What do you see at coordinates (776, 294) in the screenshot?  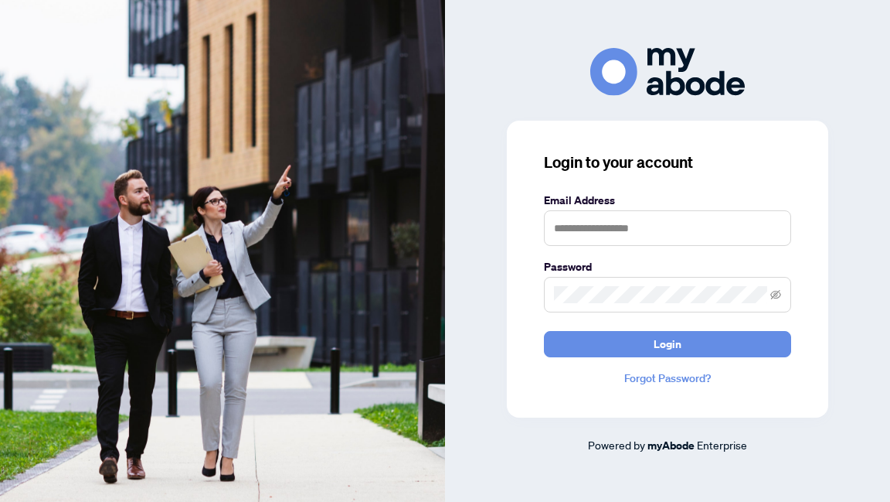 I see `span: eye-invisible` at bounding box center [776, 294].